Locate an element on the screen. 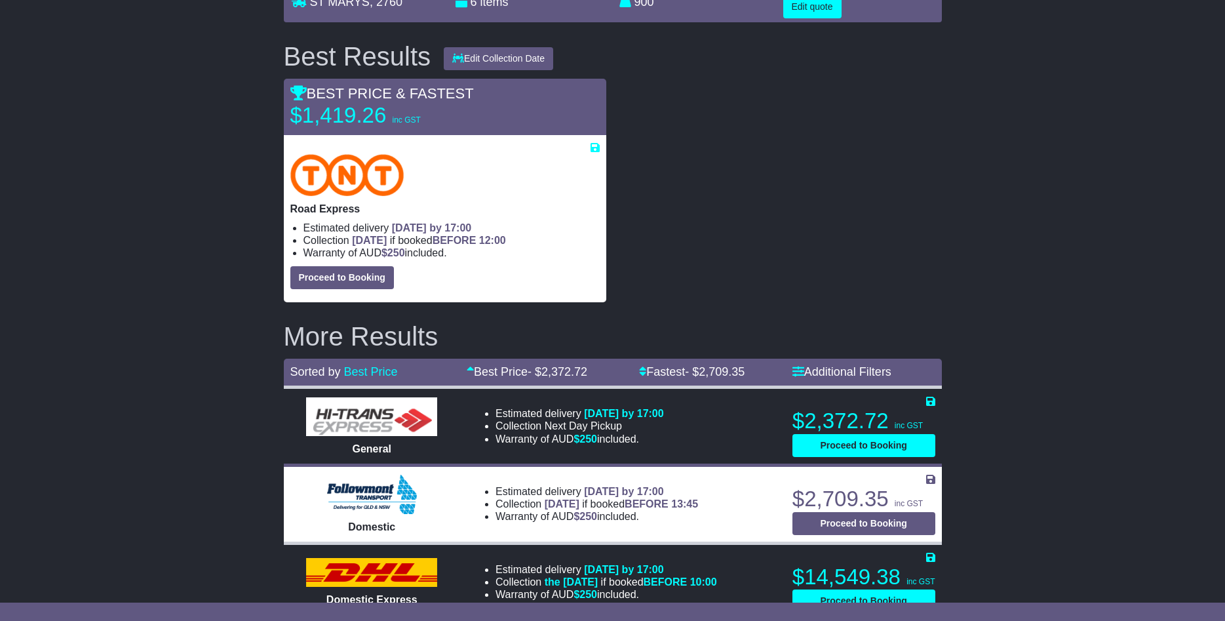  a: Best Price is located at coordinates (371, 372).